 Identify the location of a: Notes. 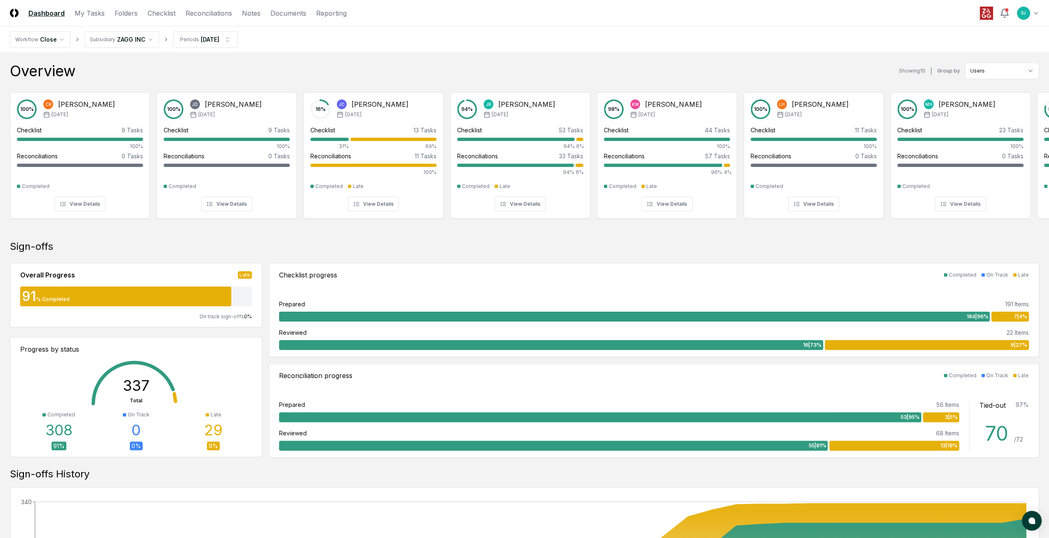
(251, 13).